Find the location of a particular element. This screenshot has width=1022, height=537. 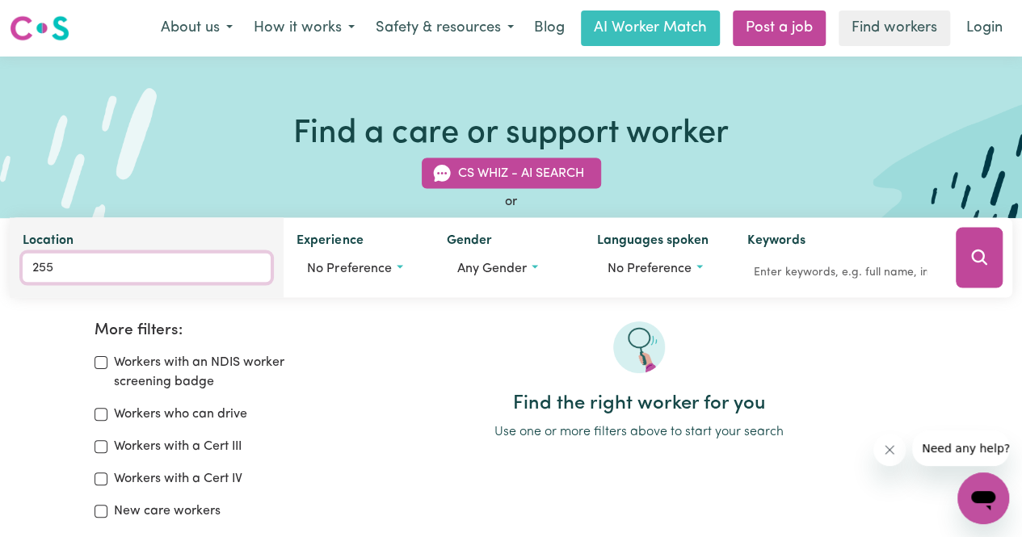

h1: Find a care or support worker is located at coordinates (511, 134).